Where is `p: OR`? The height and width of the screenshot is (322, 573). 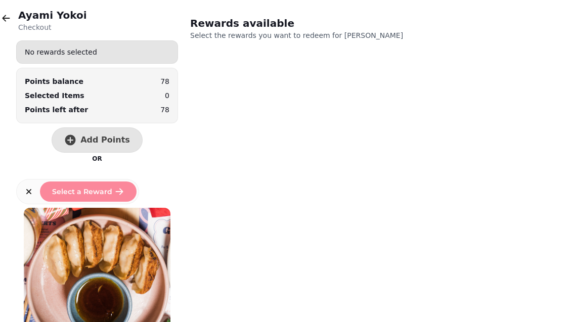
p: OR is located at coordinates (97, 159).